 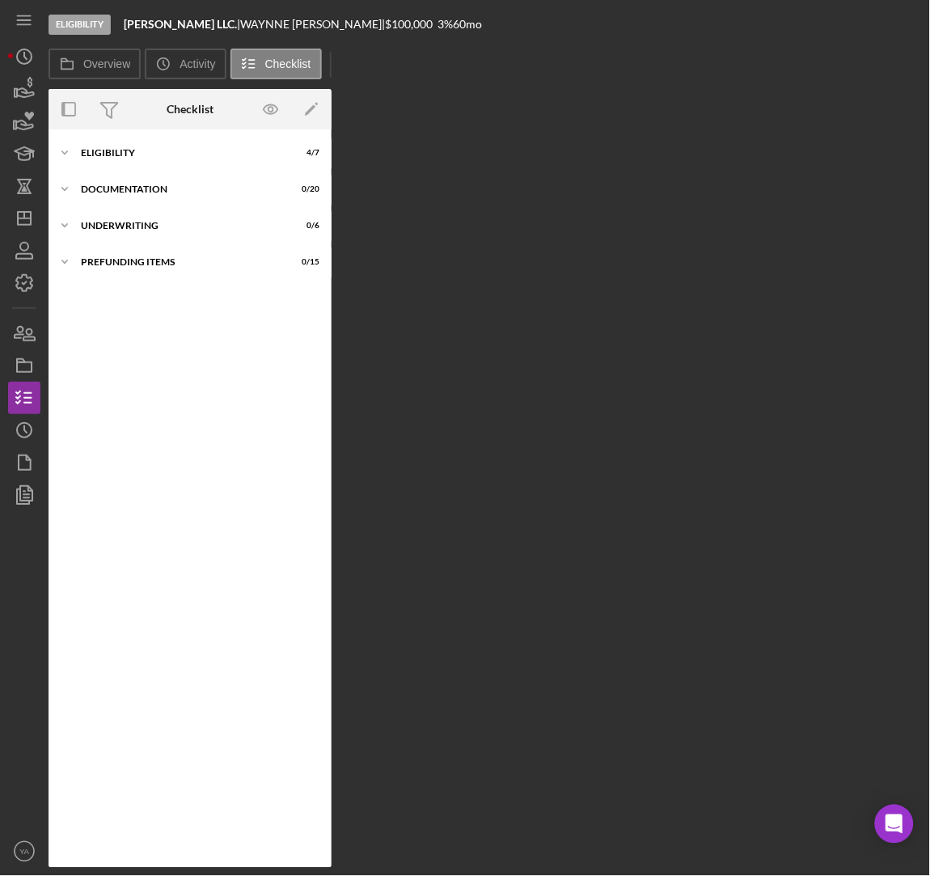 What do you see at coordinates (305, 226) in the screenshot?
I see `div: 0 / 6` at bounding box center [305, 226].